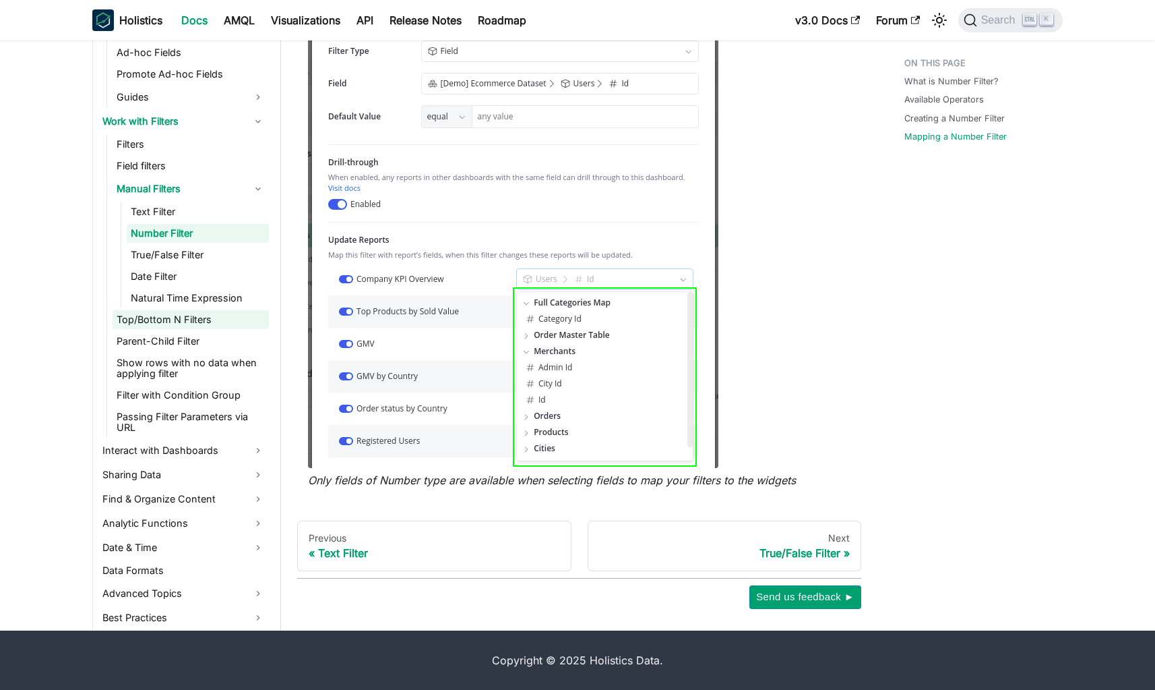  I want to click on a: AMQL, so click(239, 20).